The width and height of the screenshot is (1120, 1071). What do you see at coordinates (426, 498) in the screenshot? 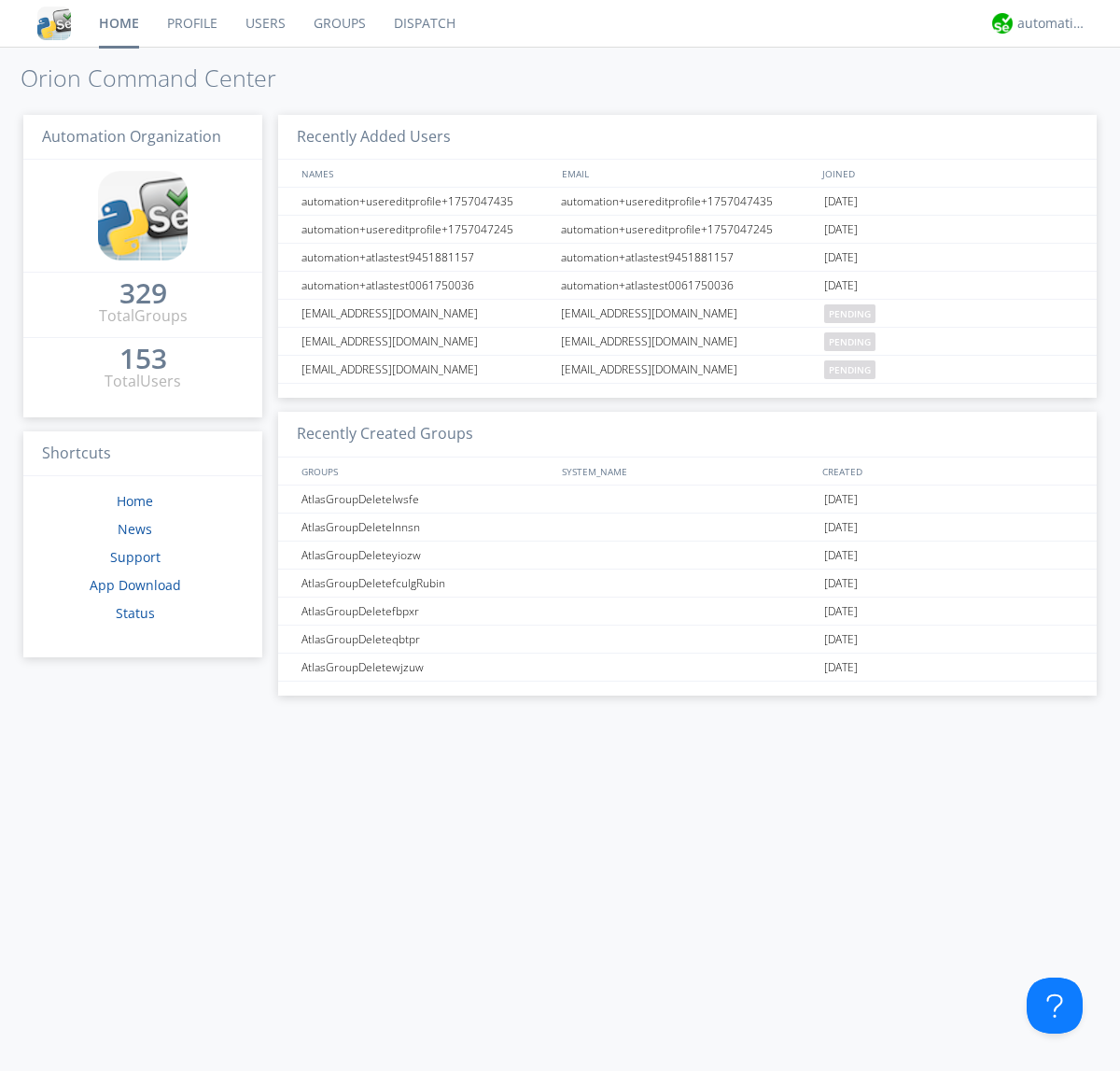
I see `div: AtlasGroupDeletelwsfe` at bounding box center [426, 498].